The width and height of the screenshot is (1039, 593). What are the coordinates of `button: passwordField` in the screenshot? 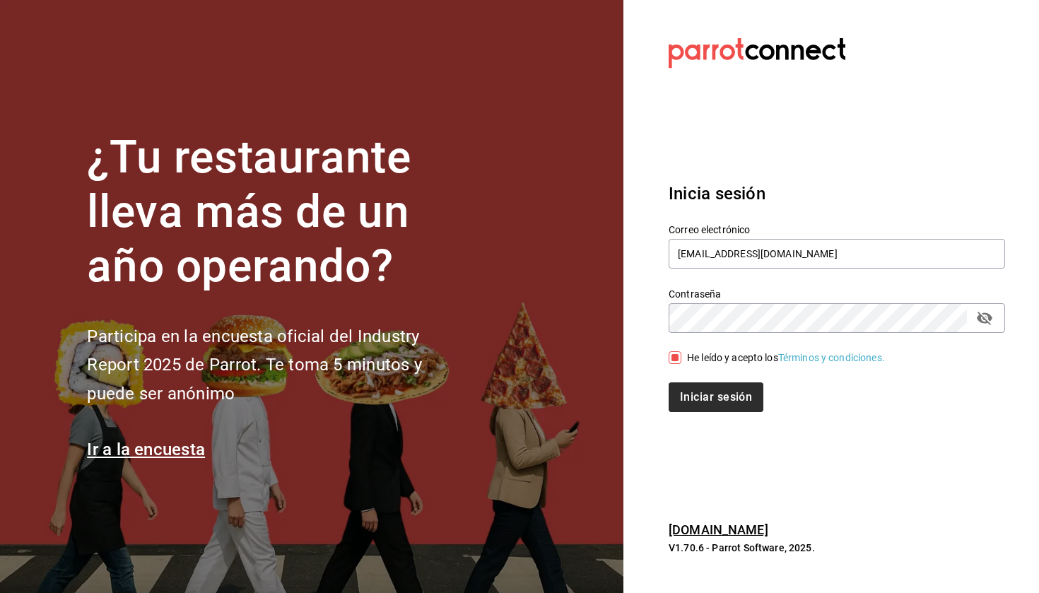 It's located at (985, 318).